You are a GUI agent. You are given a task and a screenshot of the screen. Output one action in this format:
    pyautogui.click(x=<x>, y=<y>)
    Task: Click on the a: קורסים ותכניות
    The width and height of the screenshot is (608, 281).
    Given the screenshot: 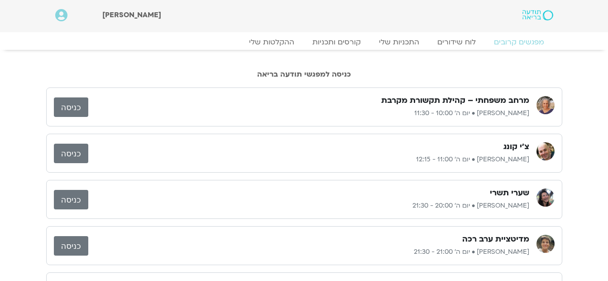 What is the action you would take?
    pyautogui.click(x=336, y=42)
    